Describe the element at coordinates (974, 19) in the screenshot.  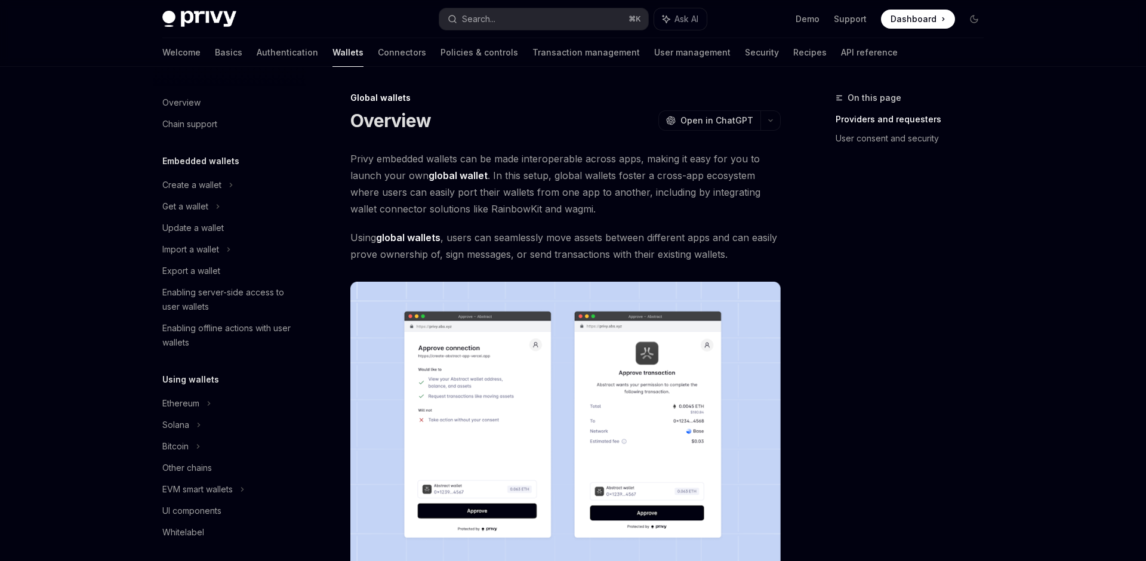
I see `button: Toggle dark mode` at that location.